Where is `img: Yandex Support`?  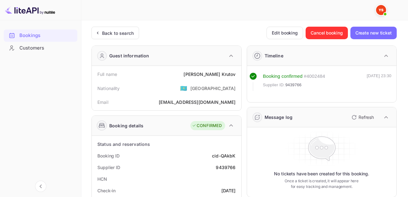 img: Yandex Support is located at coordinates (381, 10).